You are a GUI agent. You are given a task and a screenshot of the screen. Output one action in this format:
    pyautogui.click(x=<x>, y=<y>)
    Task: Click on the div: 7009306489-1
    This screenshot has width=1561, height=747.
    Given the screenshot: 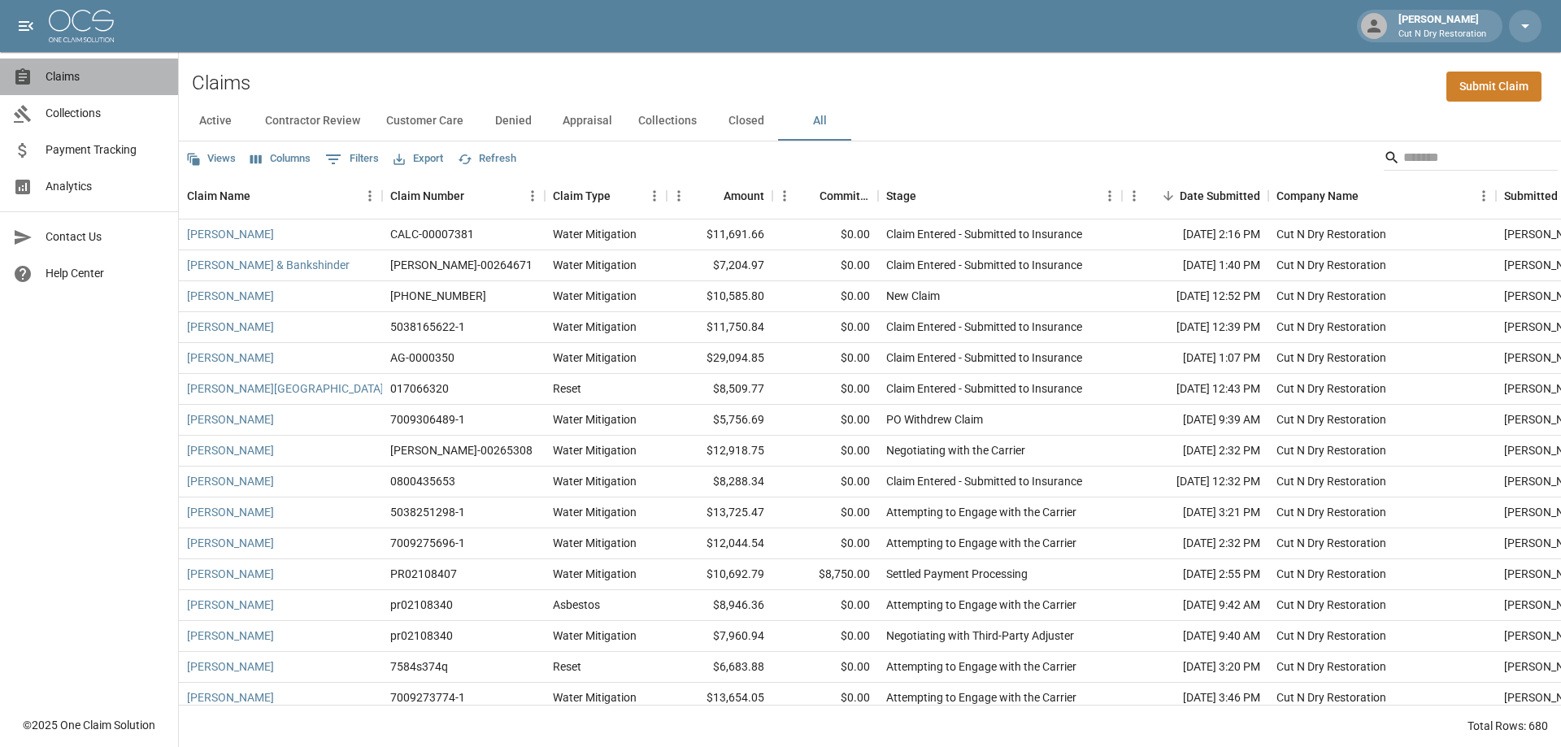 What is the action you would take?
    pyautogui.click(x=428, y=419)
    